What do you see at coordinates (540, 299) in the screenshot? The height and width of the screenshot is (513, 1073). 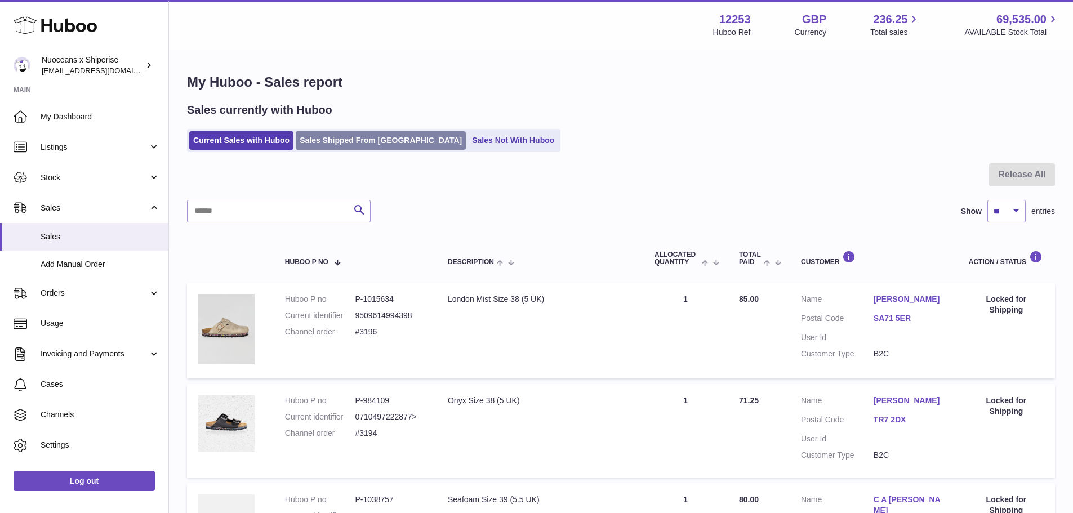 I see `div: London Mist Size 38 (5 UK)` at bounding box center [540, 299].